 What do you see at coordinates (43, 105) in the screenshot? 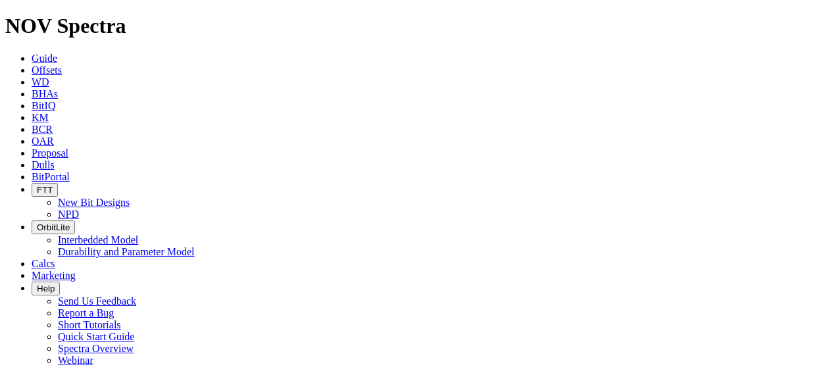
I see `a: BitIQ` at bounding box center [43, 105].